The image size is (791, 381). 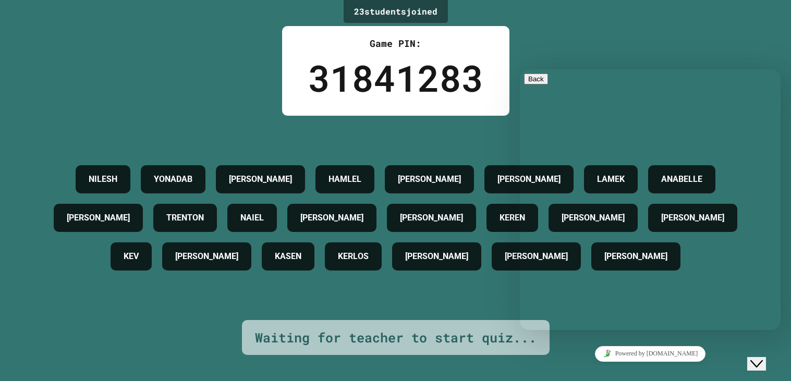 I want to click on h4: KEV, so click(x=131, y=256).